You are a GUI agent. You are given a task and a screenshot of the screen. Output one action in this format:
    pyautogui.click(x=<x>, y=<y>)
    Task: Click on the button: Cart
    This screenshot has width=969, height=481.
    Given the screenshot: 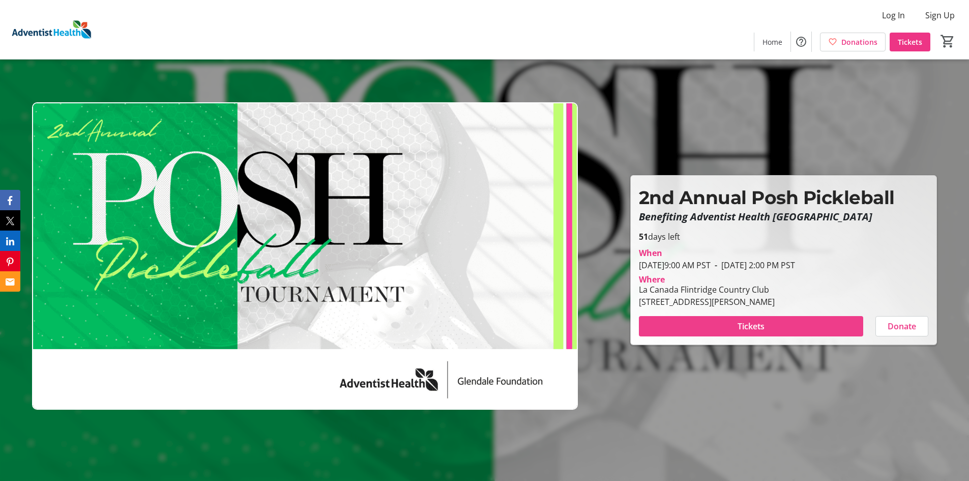 What is the action you would take?
    pyautogui.click(x=948, y=41)
    